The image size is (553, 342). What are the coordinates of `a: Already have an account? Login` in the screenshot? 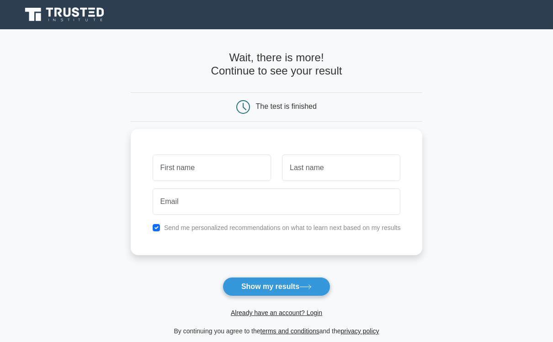 It's located at (277, 313).